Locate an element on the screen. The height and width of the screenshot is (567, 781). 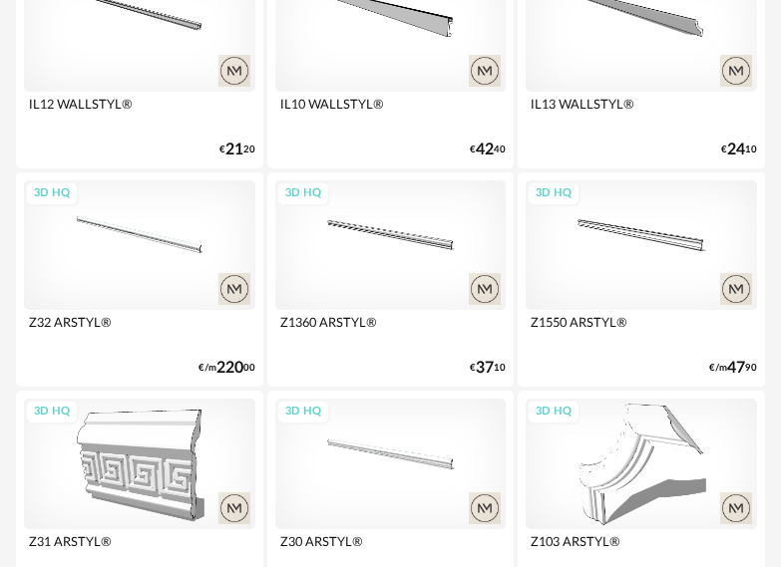
span: 47 is located at coordinates (736, 368).